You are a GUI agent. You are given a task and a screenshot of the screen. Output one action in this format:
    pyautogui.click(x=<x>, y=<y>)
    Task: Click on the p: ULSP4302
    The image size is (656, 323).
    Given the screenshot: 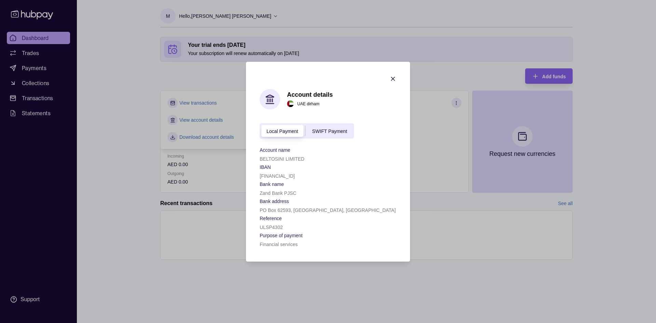 What is the action you would take?
    pyautogui.click(x=271, y=227)
    